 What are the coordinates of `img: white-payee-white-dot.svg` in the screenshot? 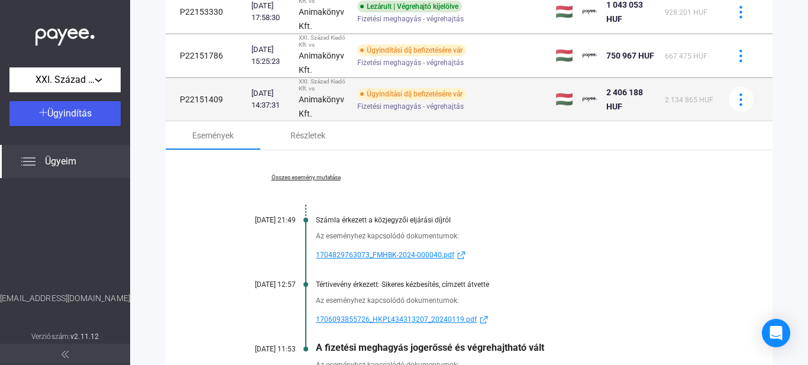 It's located at (65, 34).